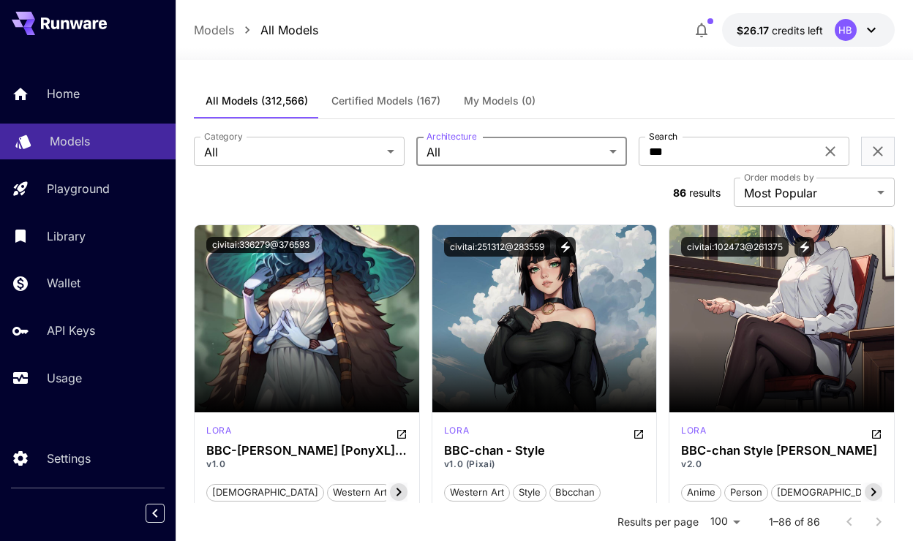  What do you see at coordinates (66, 236) in the screenshot?
I see `p: Library` at bounding box center [66, 236].